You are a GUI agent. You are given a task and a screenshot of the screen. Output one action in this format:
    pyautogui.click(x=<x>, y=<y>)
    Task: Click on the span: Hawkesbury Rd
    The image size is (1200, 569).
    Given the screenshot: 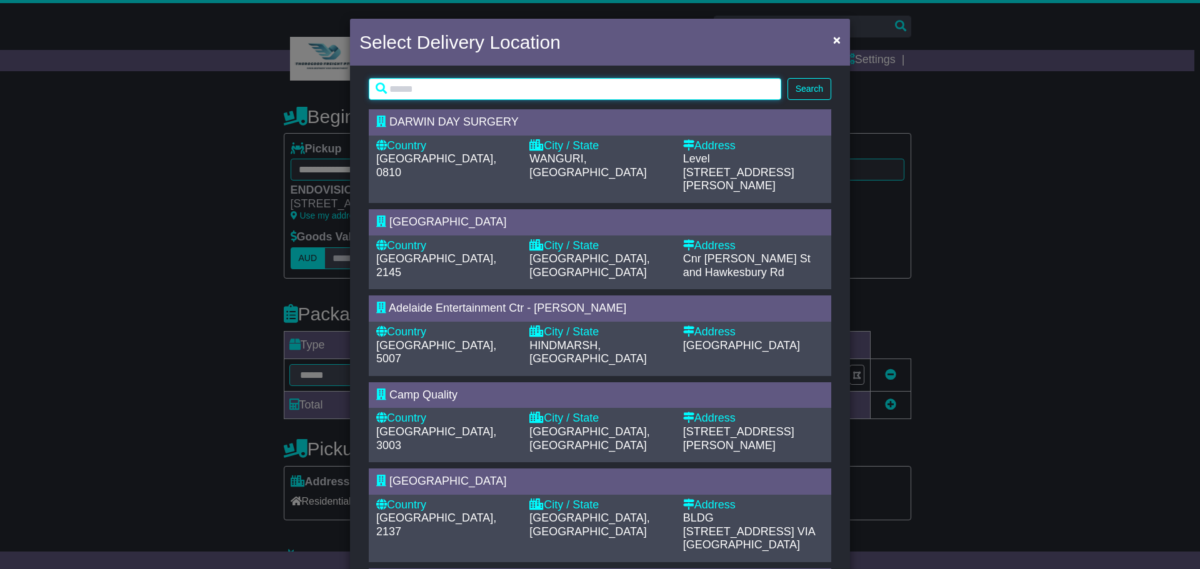 What is the action you would take?
    pyautogui.click(x=744, y=272)
    